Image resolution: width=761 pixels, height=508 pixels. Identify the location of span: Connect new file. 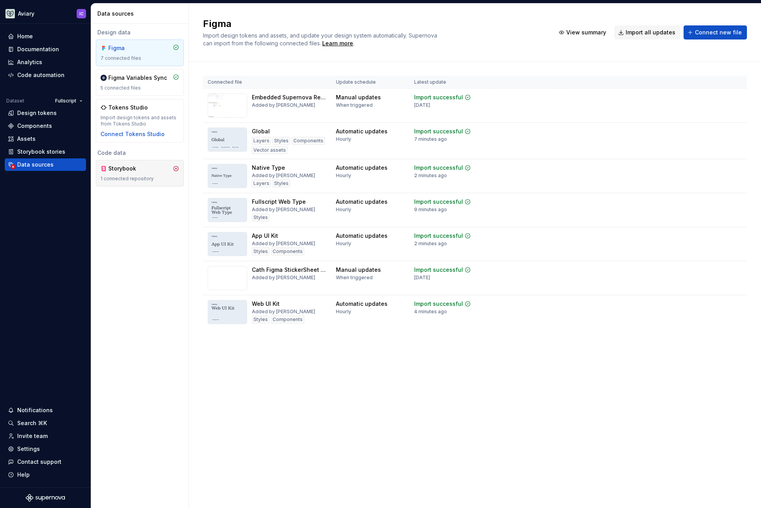
(719, 32).